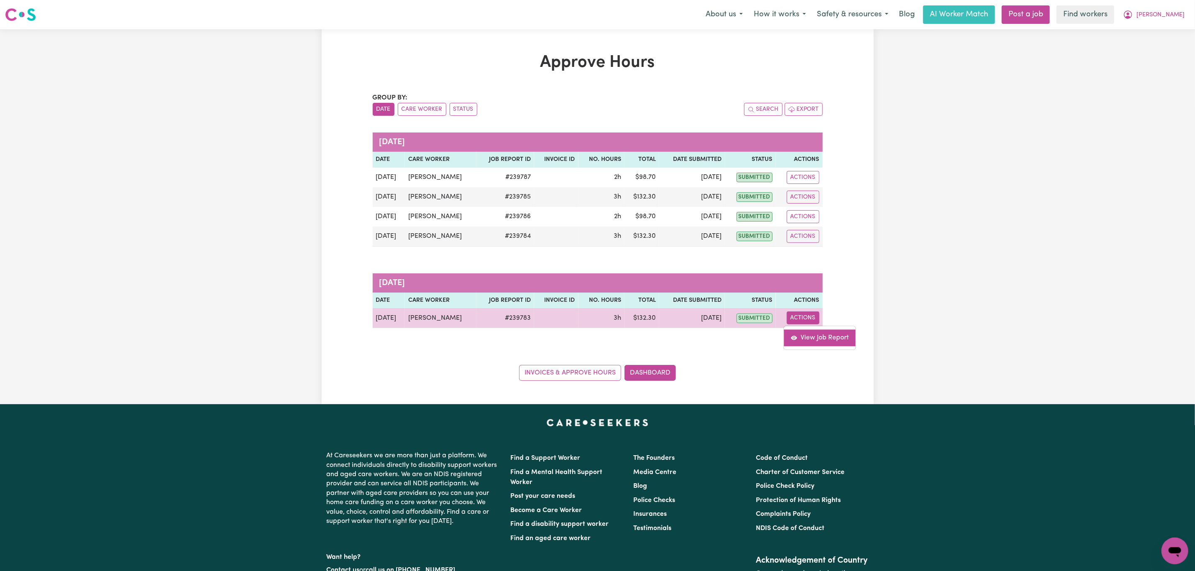 This screenshot has height=571, width=1195. What do you see at coordinates (560, 524) in the screenshot?
I see `a: Find a disability support worker` at bounding box center [560, 524].